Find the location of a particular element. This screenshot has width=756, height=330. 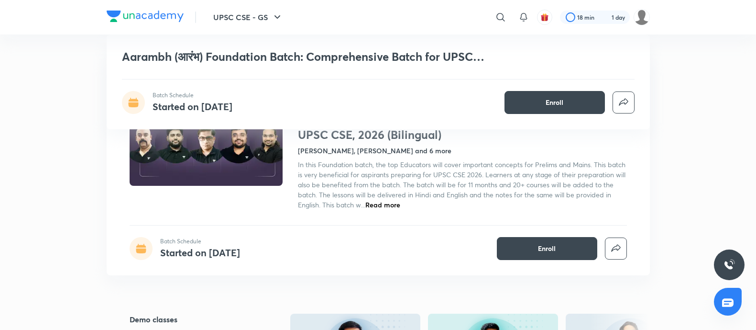

img: Piali K is located at coordinates (642, 17).